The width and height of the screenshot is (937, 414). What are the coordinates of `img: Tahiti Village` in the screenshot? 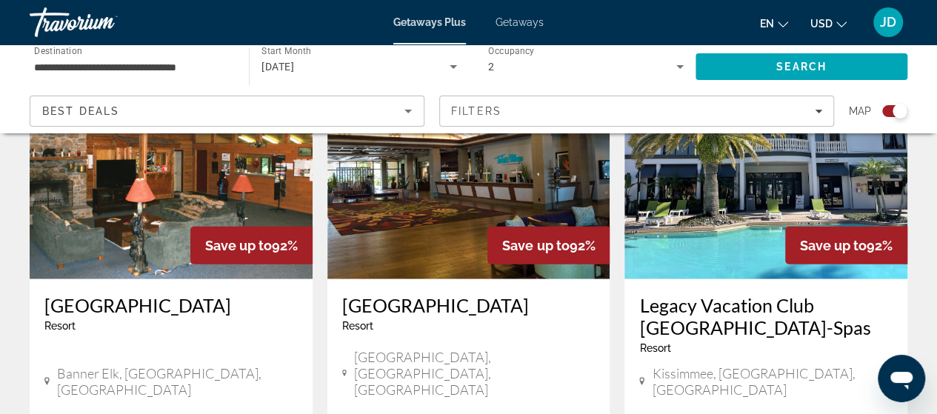 It's located at (469, 161).